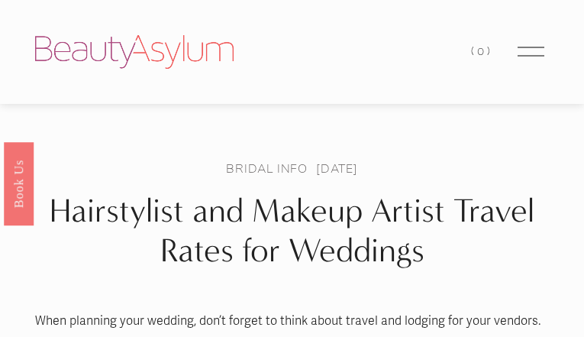 The image size is (584, 337). What do you see at coordinates (482, 51) in the screenshot?
I see `span: 0` at bounding box center [482, 51].